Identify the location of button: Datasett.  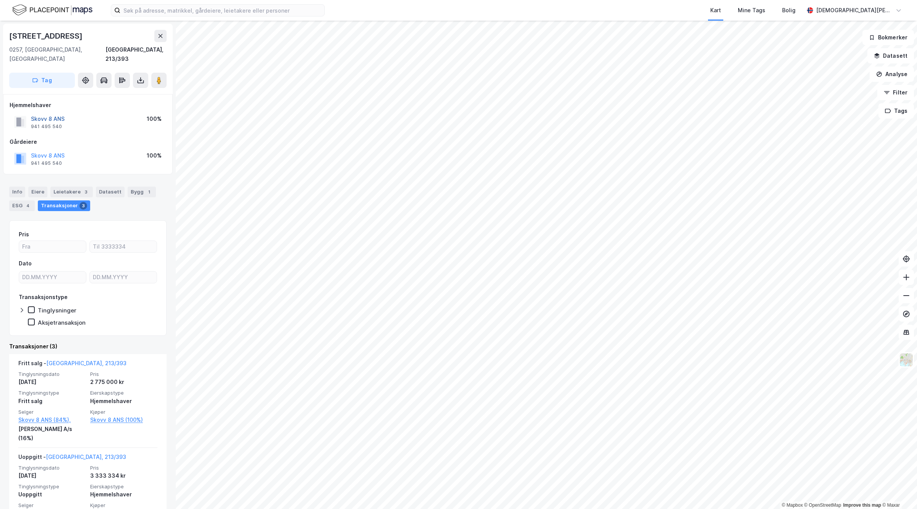
(891, 56).